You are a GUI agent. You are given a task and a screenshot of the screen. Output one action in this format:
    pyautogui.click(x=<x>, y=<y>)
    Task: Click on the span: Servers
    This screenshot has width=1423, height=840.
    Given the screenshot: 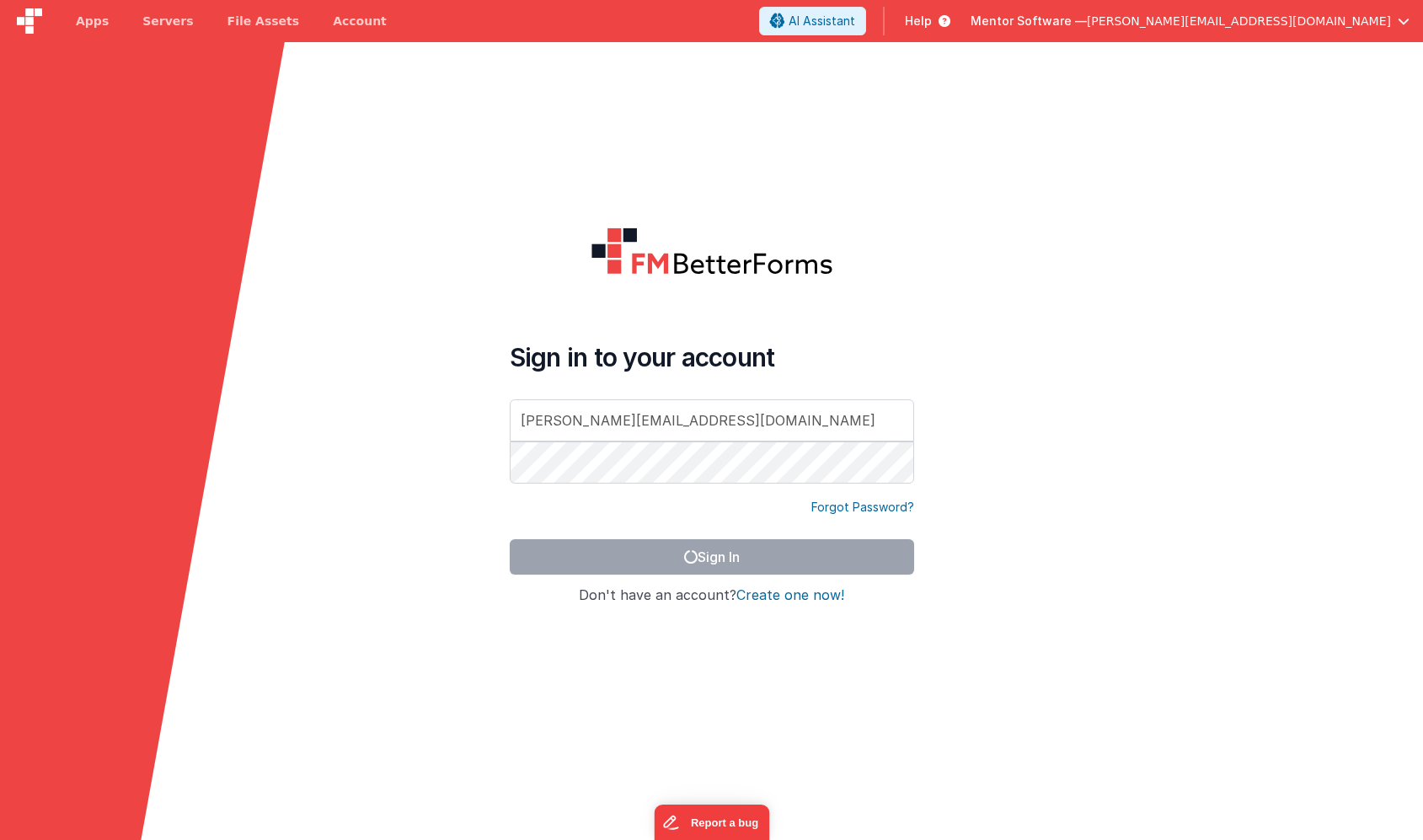 What is the action you would take?
    pyautogui.click(x=167, y=22)
    